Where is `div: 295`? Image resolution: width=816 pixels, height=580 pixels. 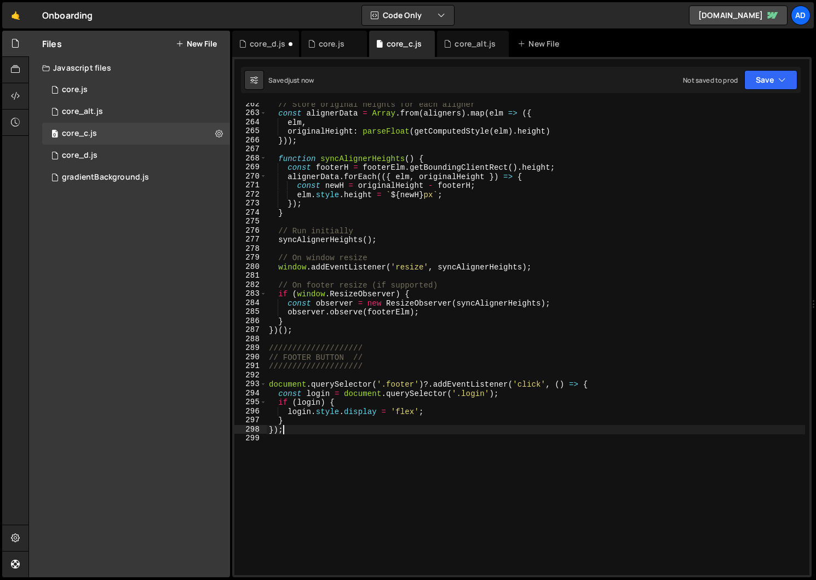 div: 295 is located at coordinates (250, 402).